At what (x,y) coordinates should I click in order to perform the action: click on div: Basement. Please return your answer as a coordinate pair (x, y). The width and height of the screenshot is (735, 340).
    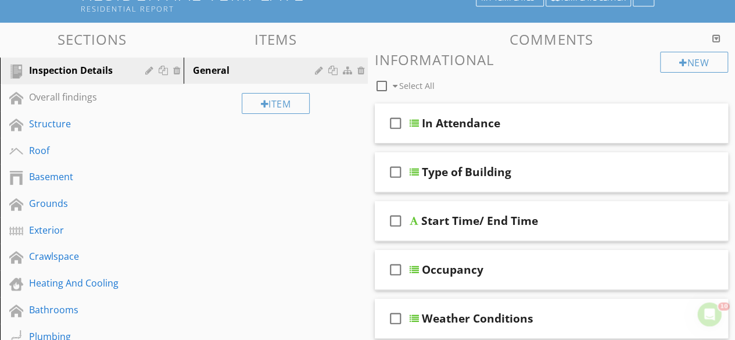
    Looking at the image, I should click on (78, 177).